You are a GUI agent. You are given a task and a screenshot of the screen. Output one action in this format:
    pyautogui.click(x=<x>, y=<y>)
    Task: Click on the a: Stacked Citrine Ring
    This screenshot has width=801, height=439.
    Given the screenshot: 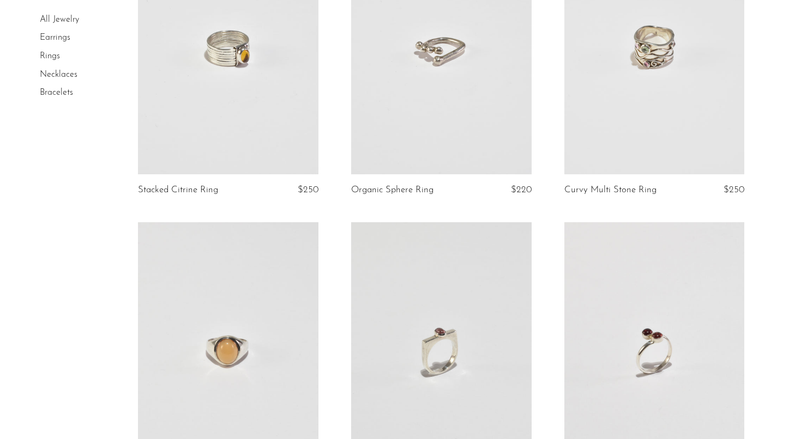 What is the action you would take?
    pyautogui.click(x=178, y=190)
    